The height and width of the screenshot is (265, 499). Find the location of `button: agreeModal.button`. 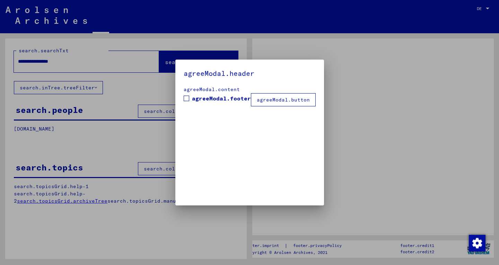

button: agreeModal.button is located at coordinates (283, 100).